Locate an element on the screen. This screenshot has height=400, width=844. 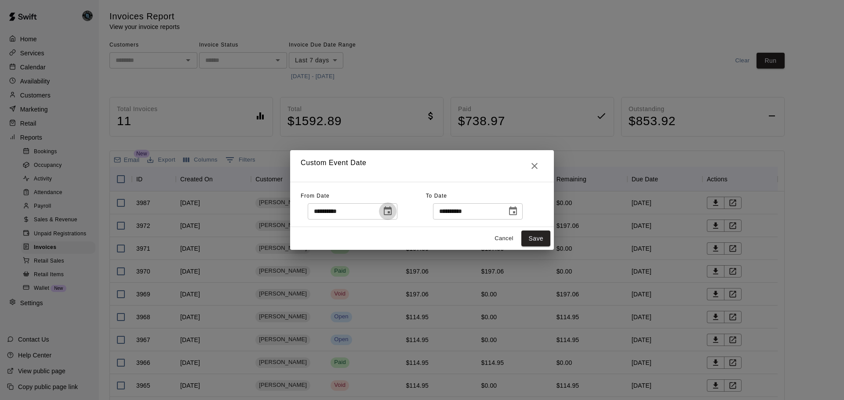
h2: Custom Event Date is located at coordinates (422, 166).